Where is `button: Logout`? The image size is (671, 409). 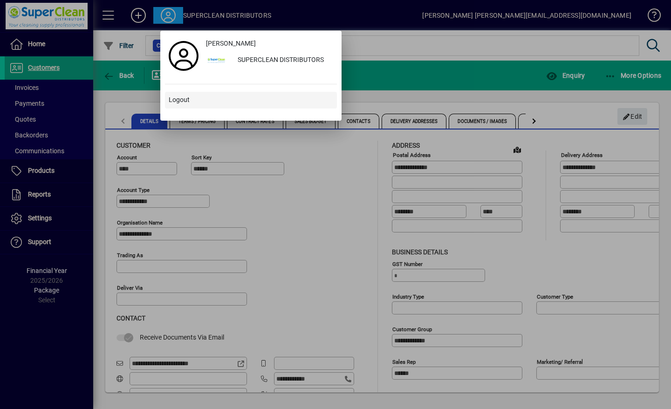
button: Logout is located at coordinates (251, 100).